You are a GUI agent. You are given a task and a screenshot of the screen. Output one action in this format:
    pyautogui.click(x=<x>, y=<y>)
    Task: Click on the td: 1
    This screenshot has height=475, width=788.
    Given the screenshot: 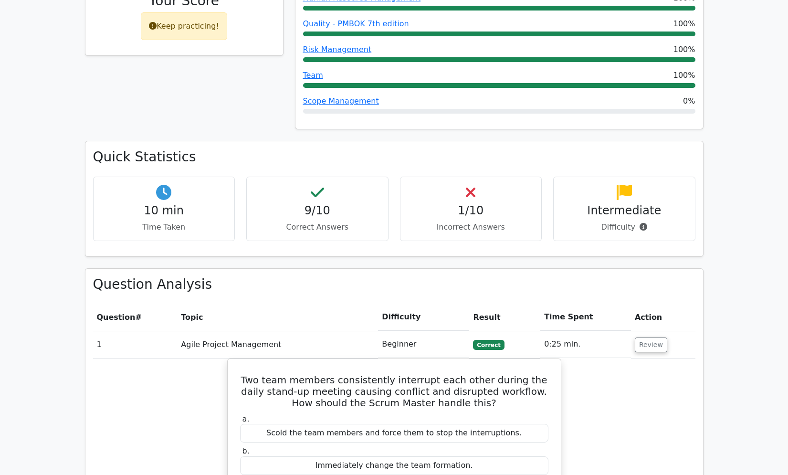 What is the action you would take?
    pyautogui.click(x=135, y=344)
    